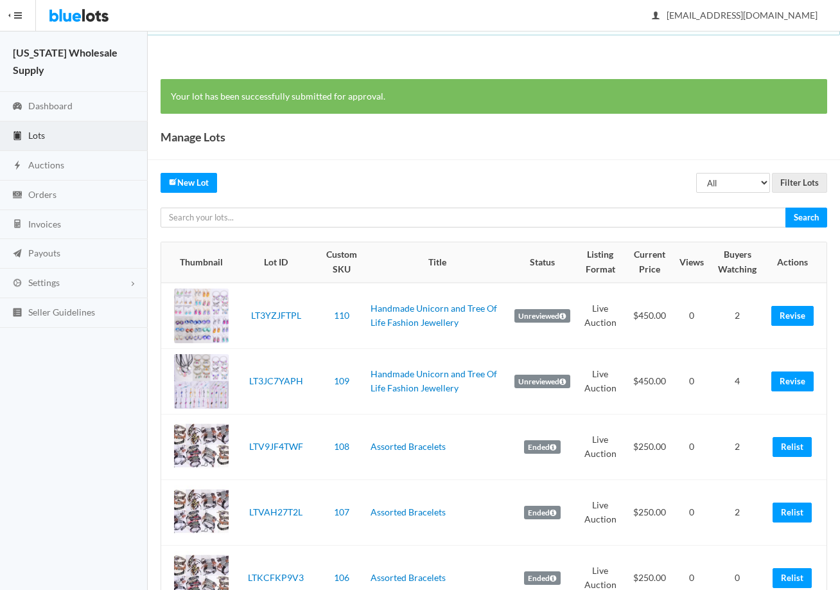 Image resolution: width=840 pixels, height=590 pixels. I want to click on ion-icon: flash, so click(17, 166).